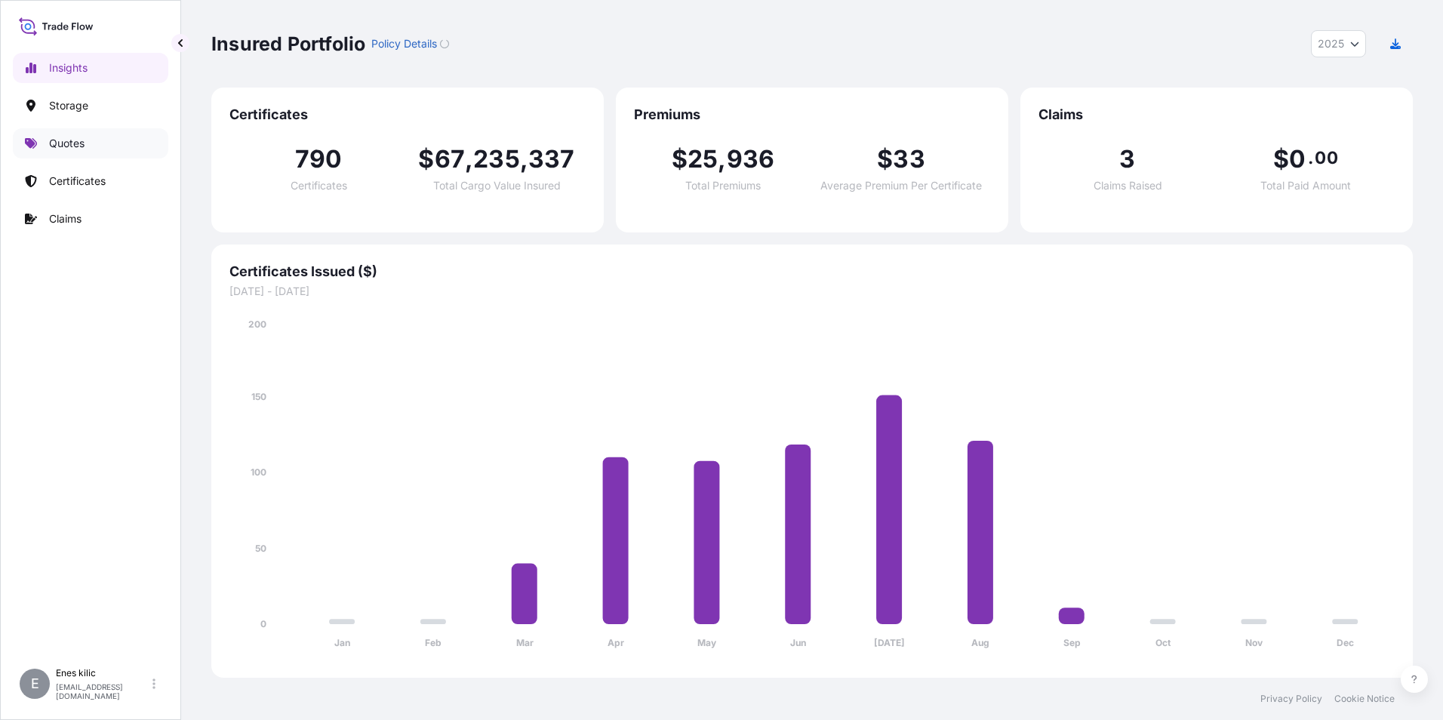 This screenshot has width=1443, height=720. What do you see at coordinates (444, 44) in the screenshot?
I see `button: Loading` at bounding box center [444, 44].